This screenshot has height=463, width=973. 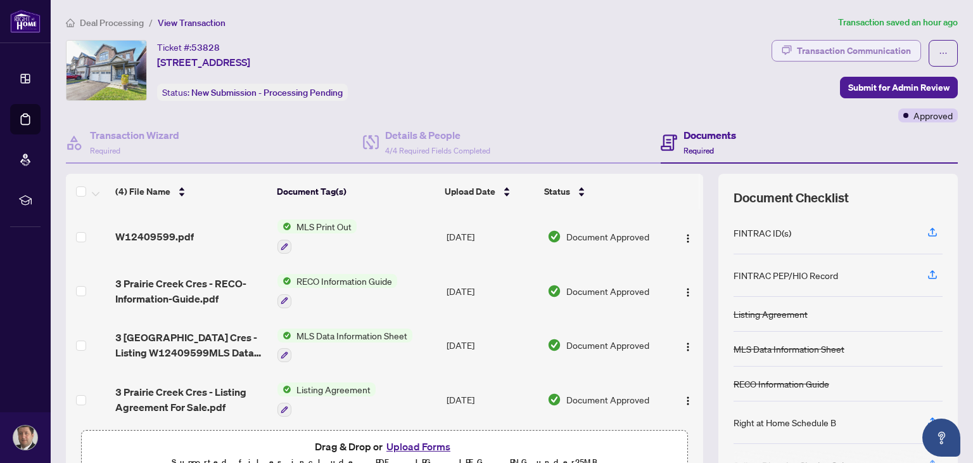 I want to click on span: Upload Date, so click(x=470, y=191).